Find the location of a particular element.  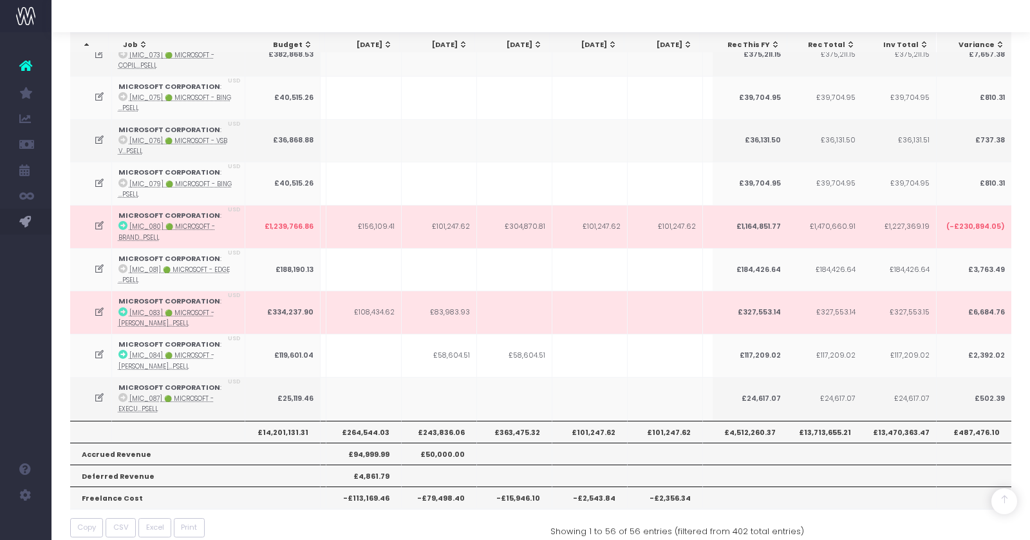

td: £502.39 is located at coordinates (974, 398).